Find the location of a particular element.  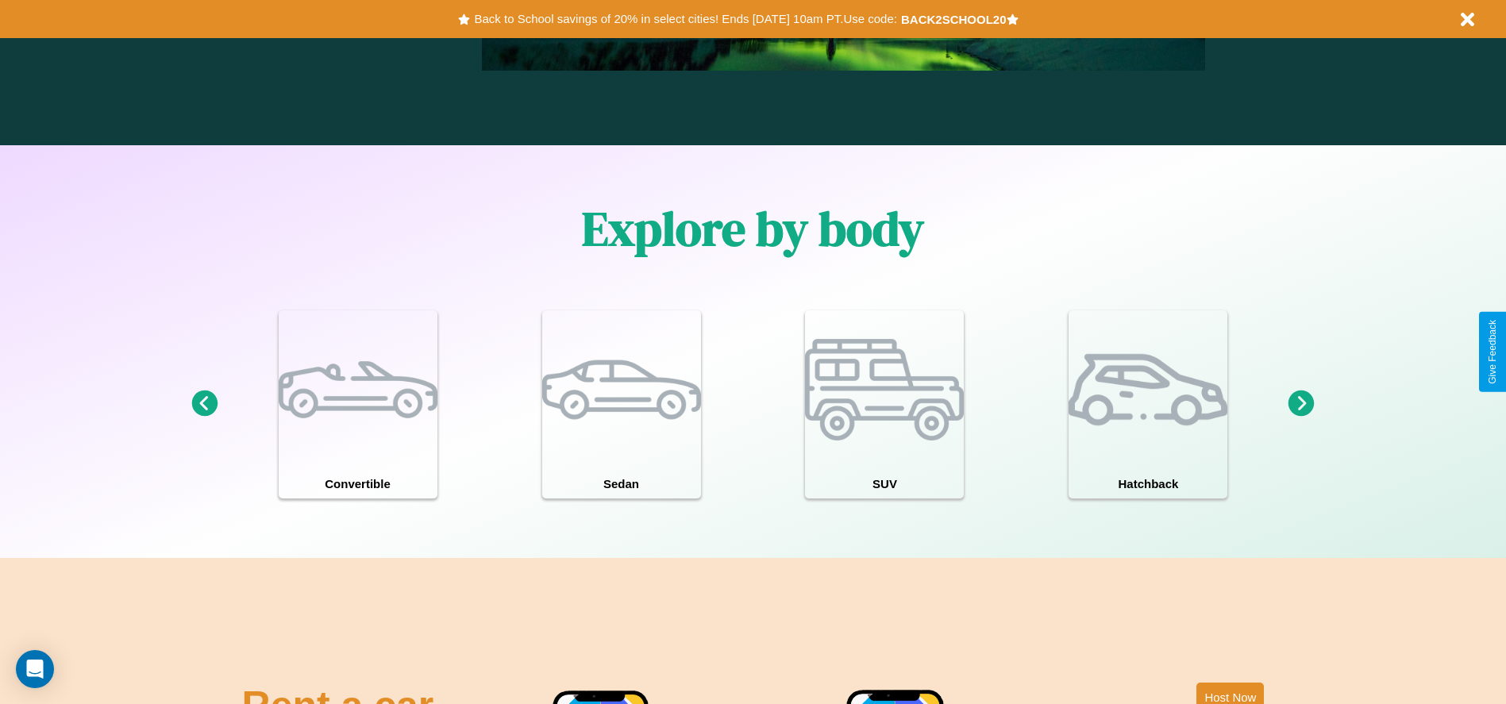

b: BACK2SCHOOL20 is located at coordinates (953, 19).